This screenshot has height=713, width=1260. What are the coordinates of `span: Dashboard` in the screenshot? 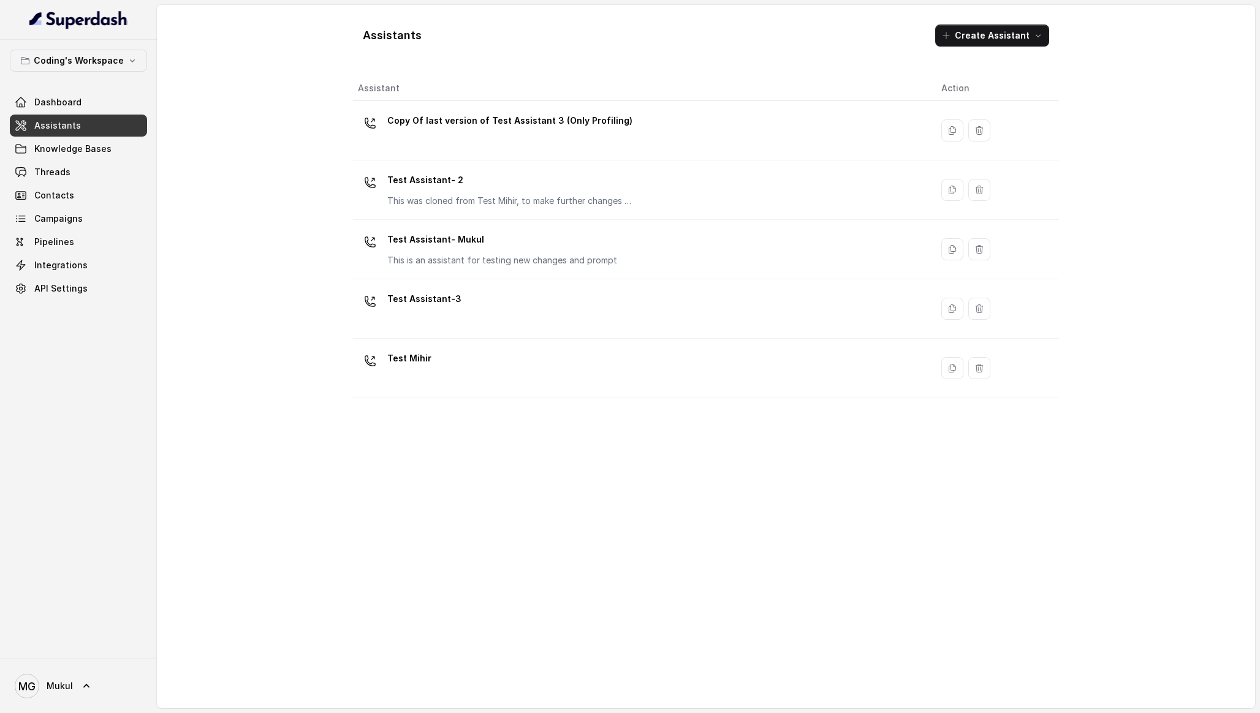 It's located at (58, 102).